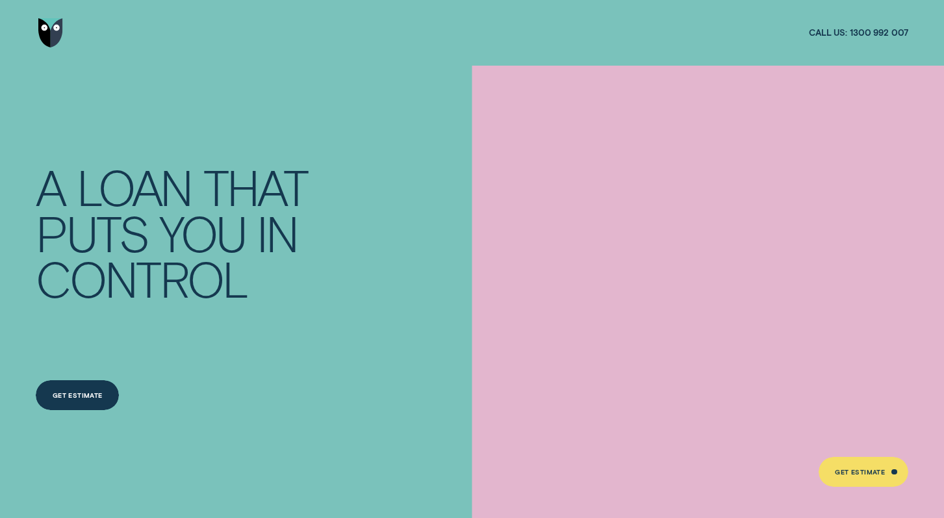 This screenshot has height=518, width=944. I want to click on img: Wisr, so click(51, 32).